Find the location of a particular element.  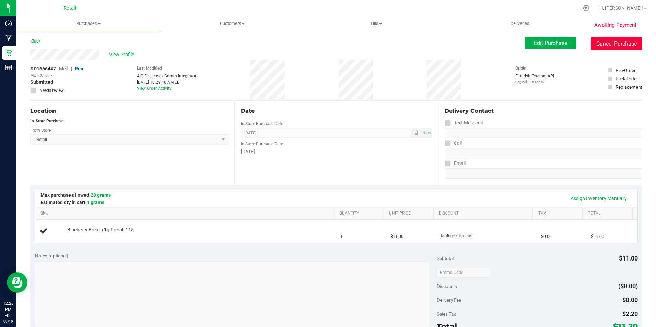

span: Sales Tax is located at coordinates (446, 314).